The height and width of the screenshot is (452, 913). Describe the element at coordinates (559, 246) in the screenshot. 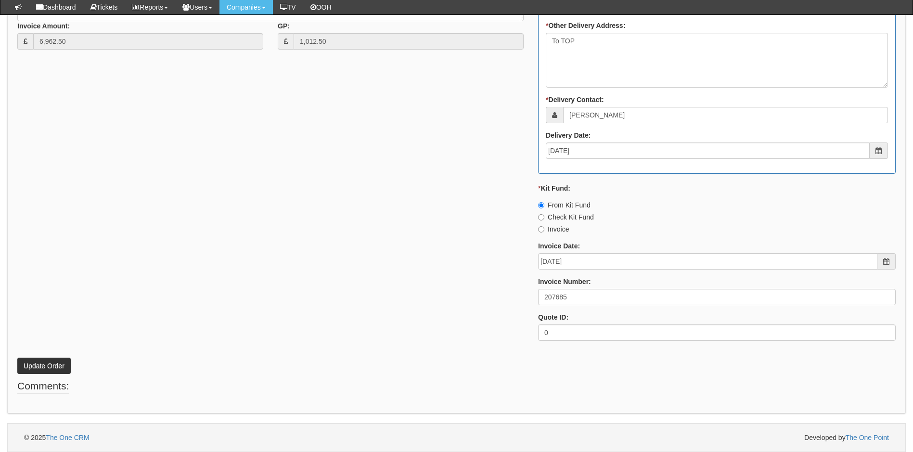

I see `label: Invoice Date:` at that location.